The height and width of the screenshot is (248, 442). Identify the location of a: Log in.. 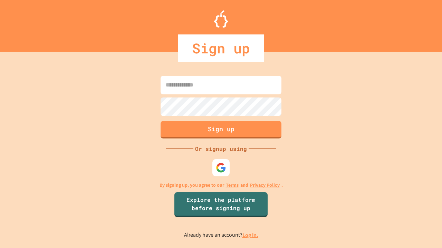
(250, 235).